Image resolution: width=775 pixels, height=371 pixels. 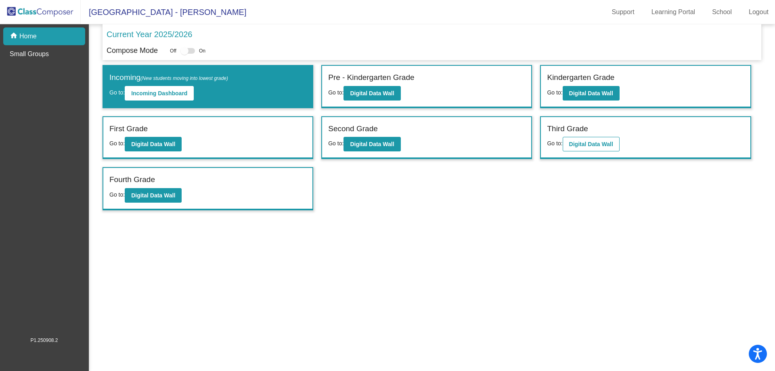 What do you see at coordinates (149, 34) in the screenshot?
I see `p: Current Year 2025/2026` at bounding box center [149, 34].